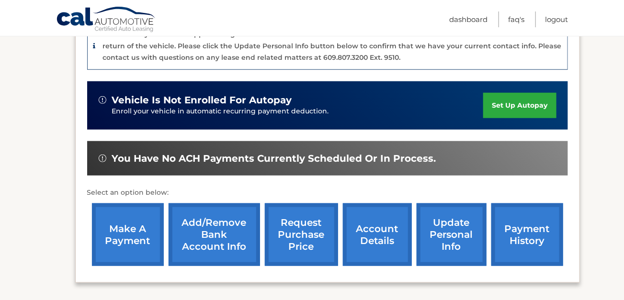  Describe the element at coordinates (214, 235) in the screenshot. I see `a: Add/Remove bank account info` at that location.